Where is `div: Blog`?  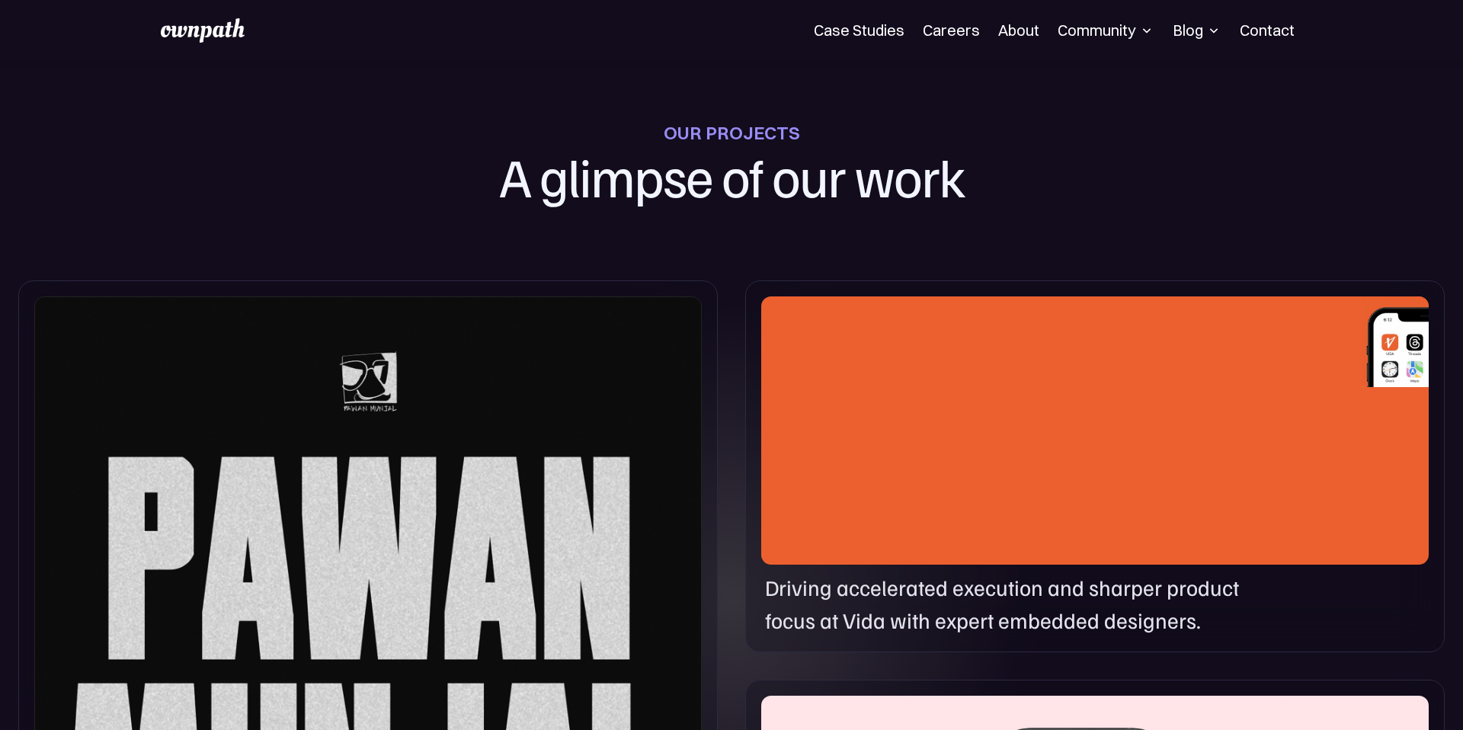 div: Blog is located at coordinates (1197, 30).